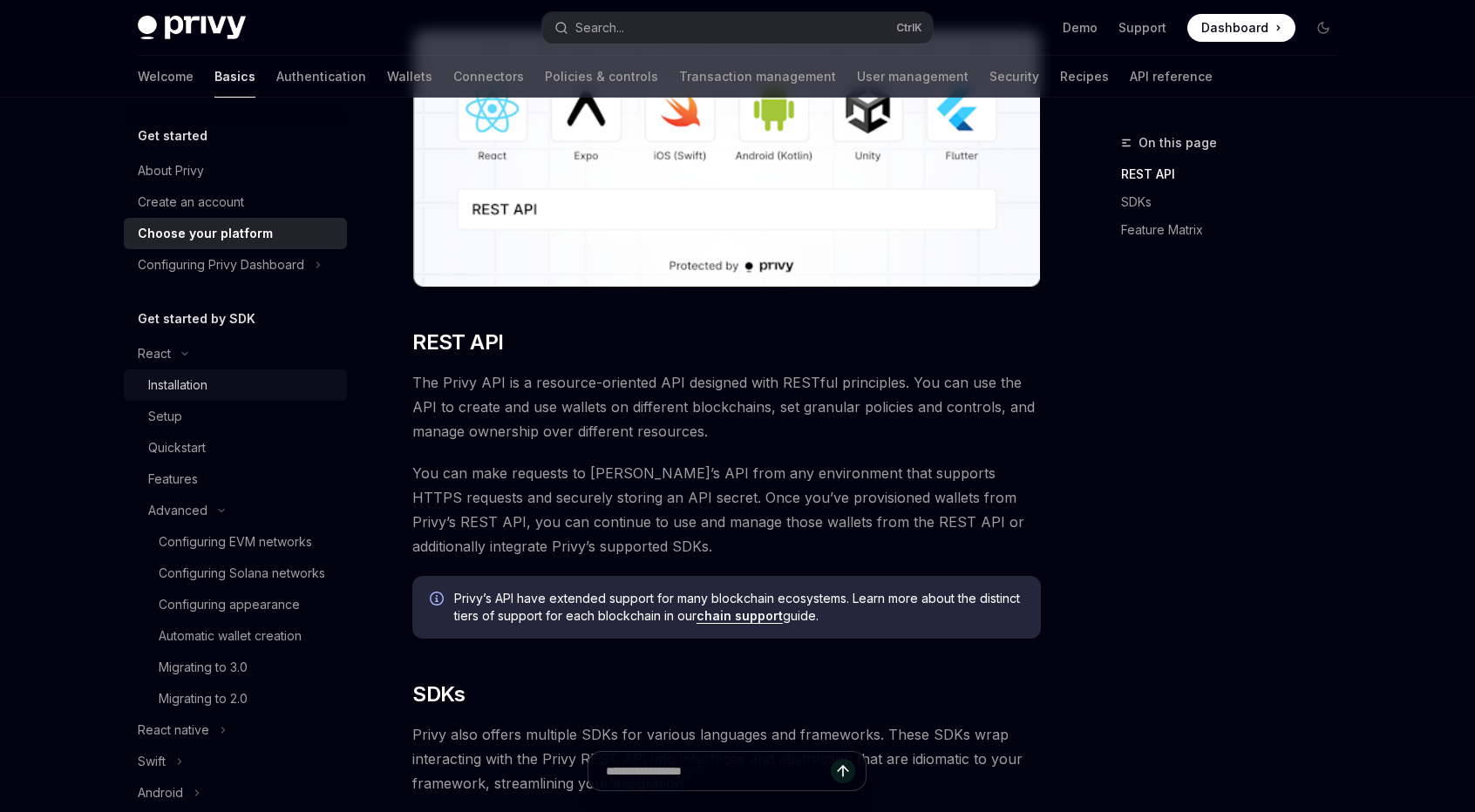  Describe the element at coordinates (235, 542) in the screenshot. I see `a: Configuring EVM networks` at that location.